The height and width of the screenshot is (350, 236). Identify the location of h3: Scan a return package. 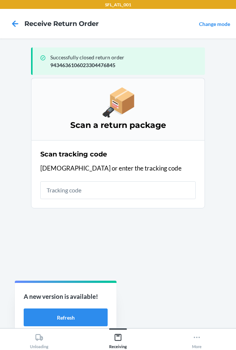
(118, 125).